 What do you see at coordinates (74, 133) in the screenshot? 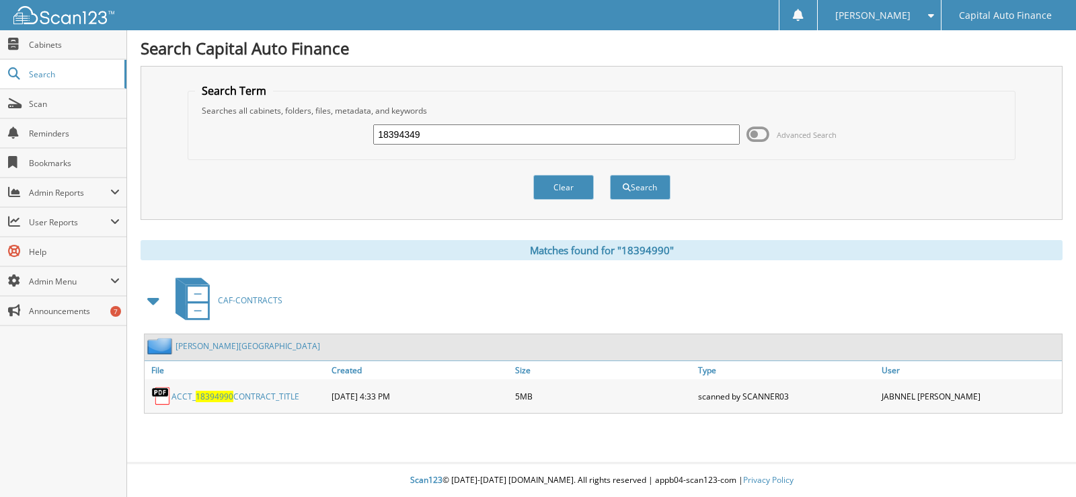
I see `span: Reminders` at bounding box center [74, 133].